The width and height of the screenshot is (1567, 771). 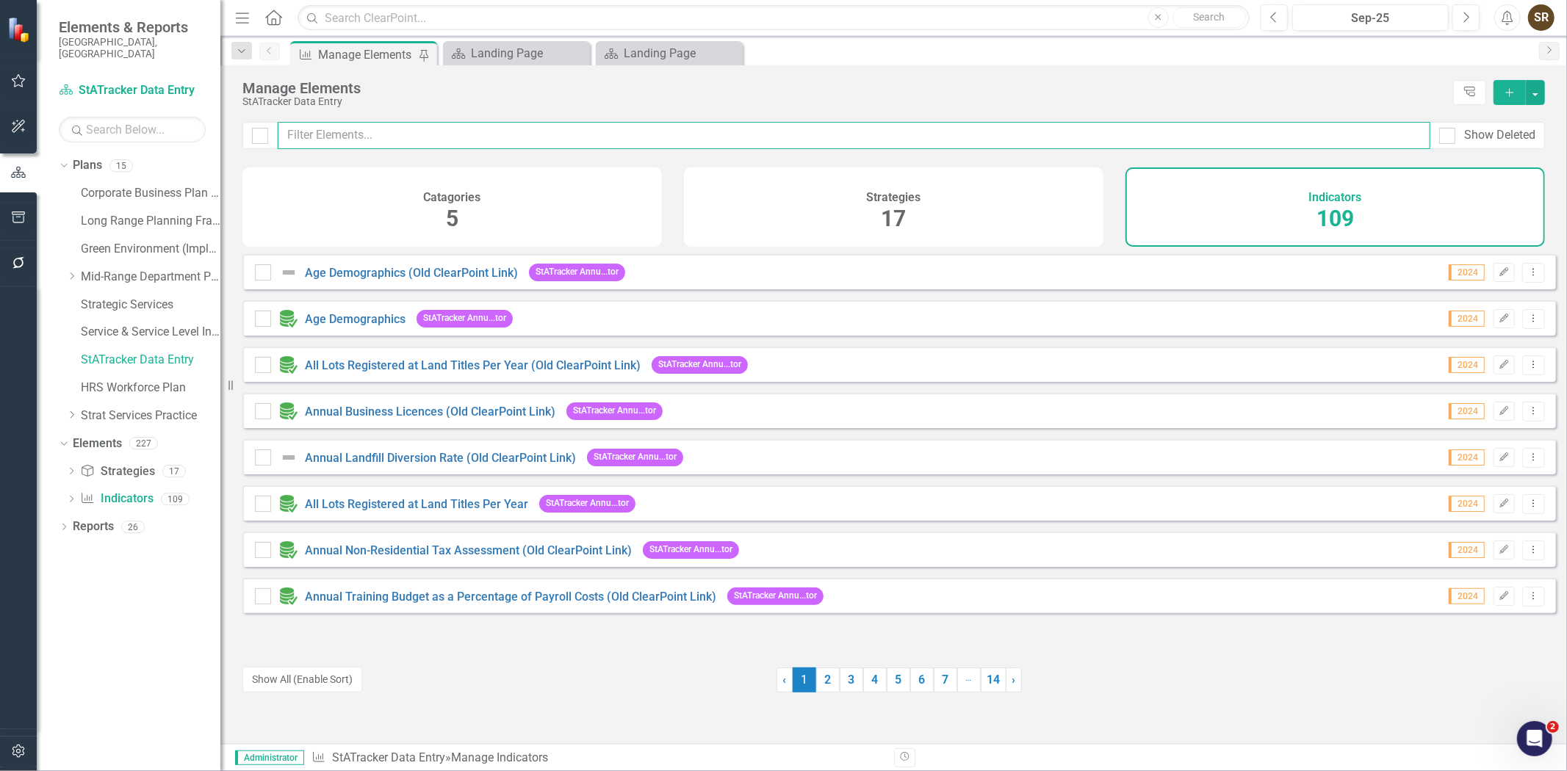 I want to click on h4: Strategies, so click(x=894, y=198).